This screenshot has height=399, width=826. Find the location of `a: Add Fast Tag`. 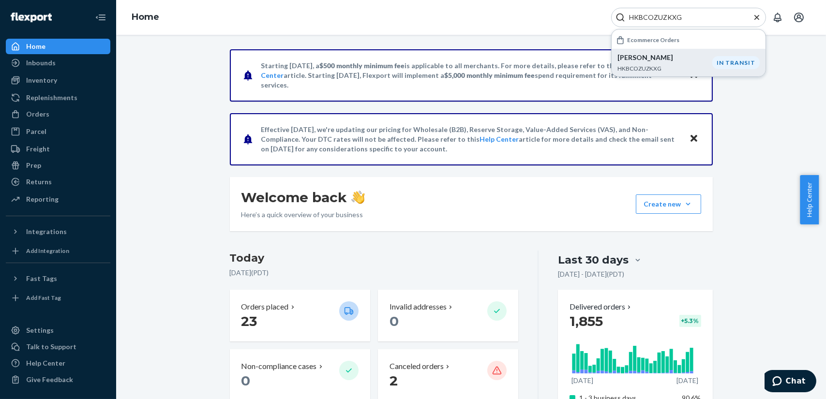

a: Add Fast Tag is located at coordinates (58, 298).